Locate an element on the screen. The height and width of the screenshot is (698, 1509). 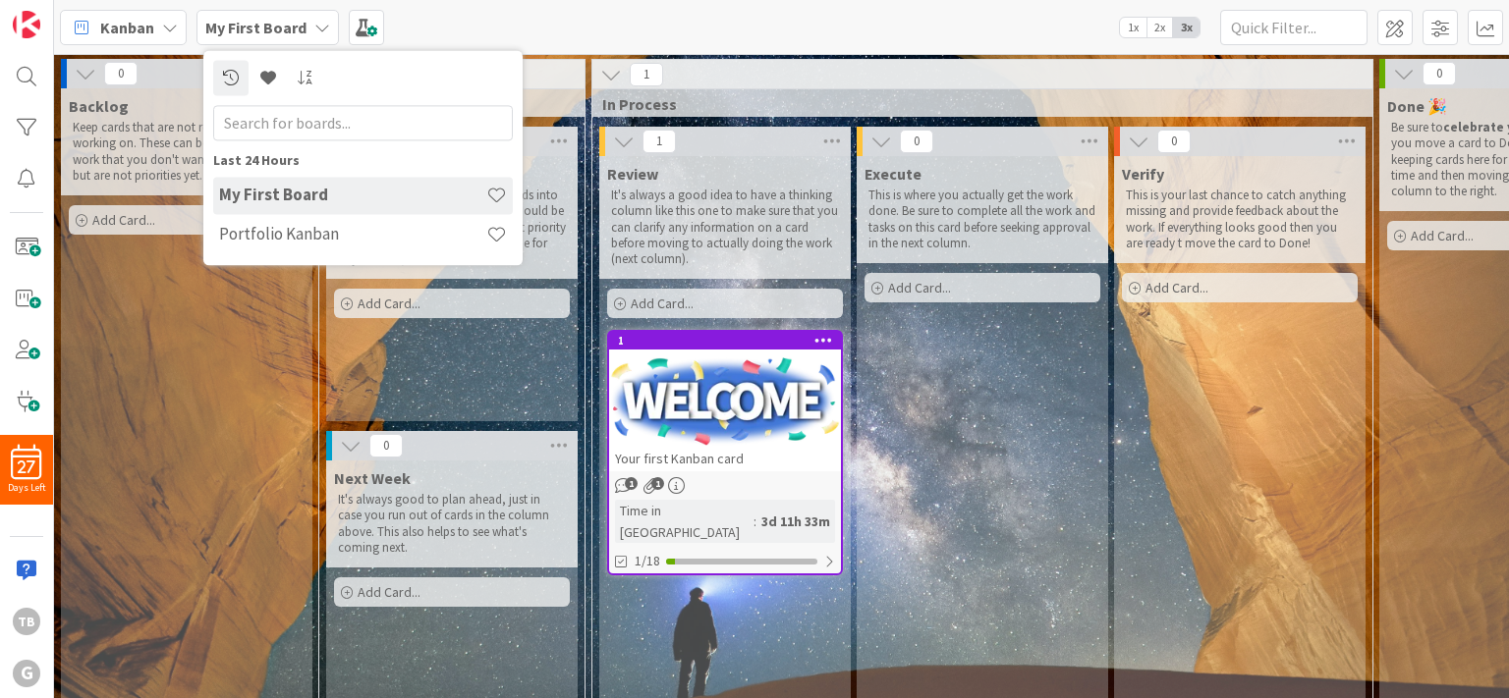
span: 1/18 is located at coordinates (647, 561).